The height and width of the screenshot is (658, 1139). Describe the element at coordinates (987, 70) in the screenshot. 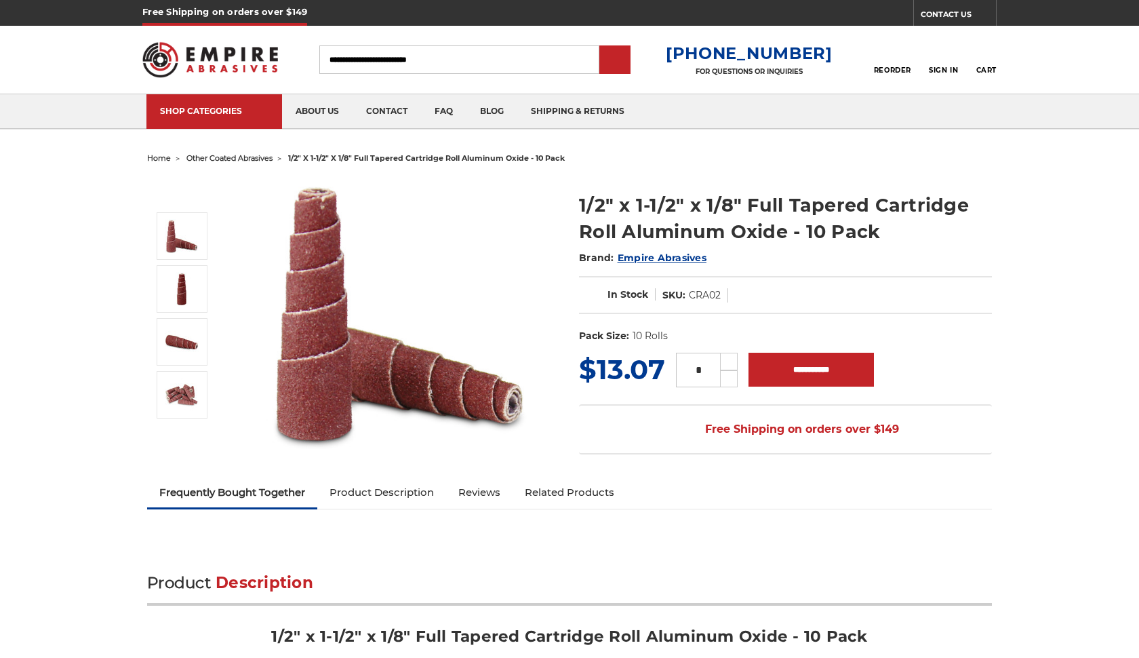

I see `span: Cart` at that location.